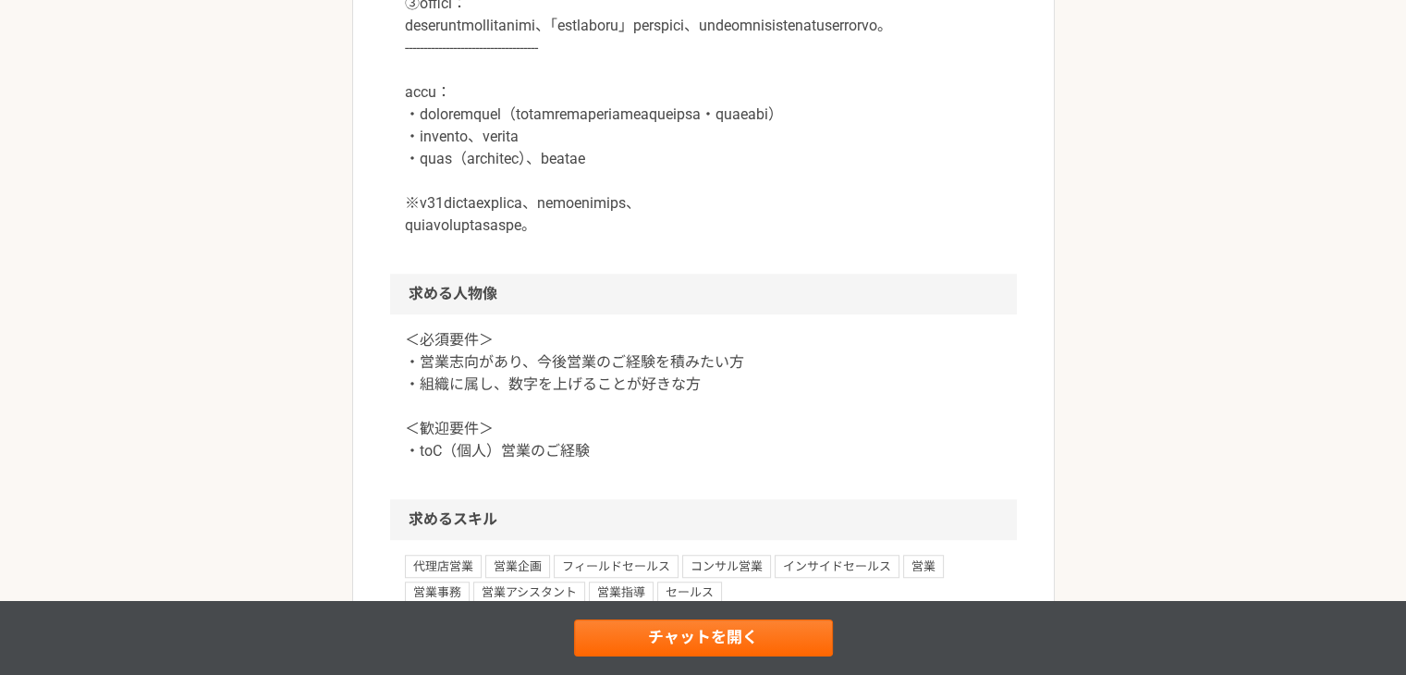 Image resolution: width=1406 pixels, height=675 pixels. What do you see at coordinates (518, 566) in the screenshot?
I see `span: 営業企画` at bounding box center [518, 566].